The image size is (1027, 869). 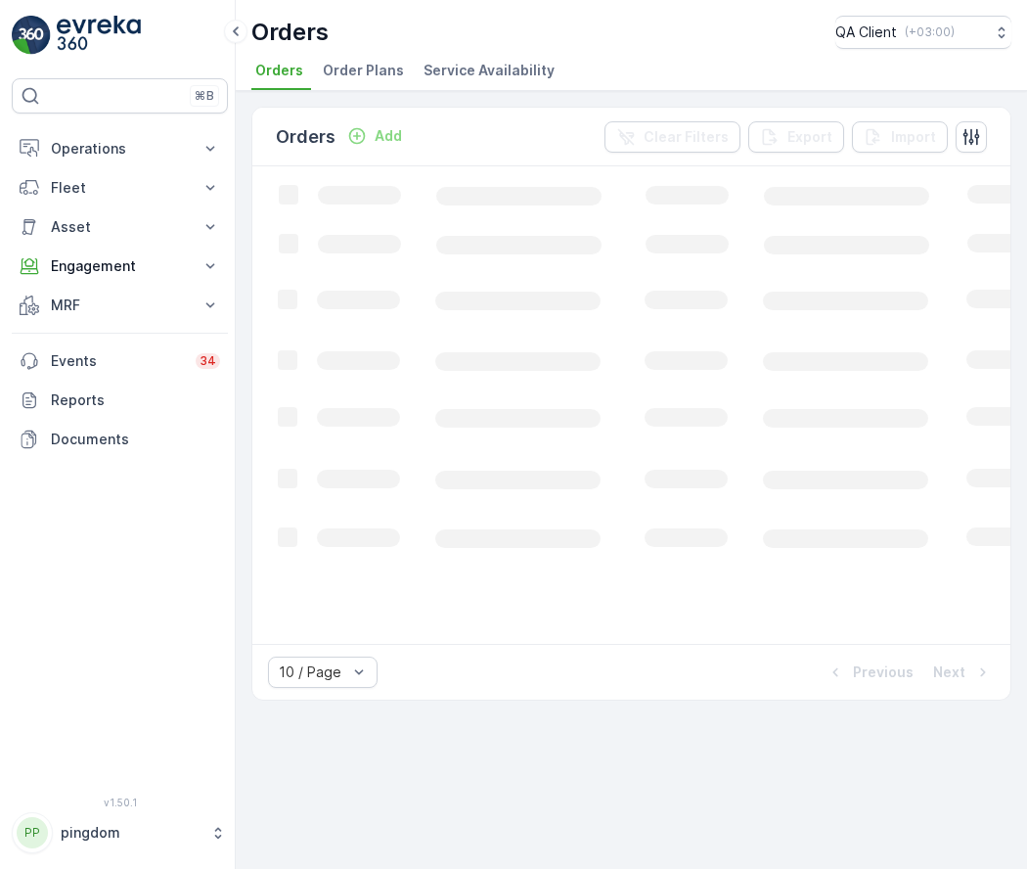 What do you see at coordinates (119, 833) in the screenshot?
I see `button: PPpingdom` at bounding box center [119, 833].